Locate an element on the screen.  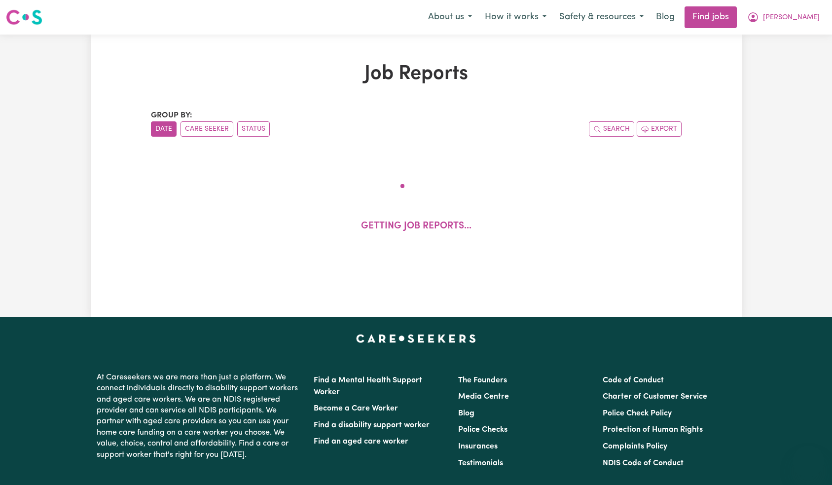
a: Find a disability support worker is located at coordinates (372, 425).